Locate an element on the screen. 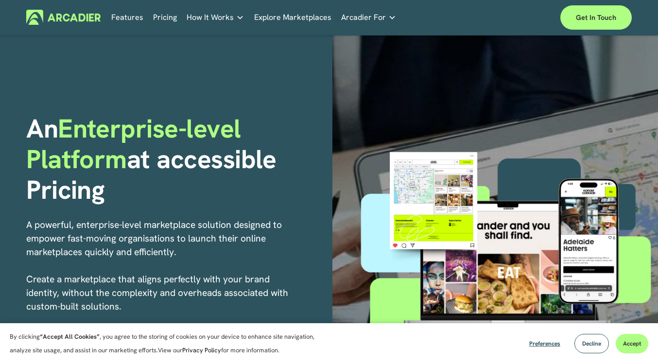 This screenshot has width=658, height=364. a: Get in touch is located at coordinates (596, 17).